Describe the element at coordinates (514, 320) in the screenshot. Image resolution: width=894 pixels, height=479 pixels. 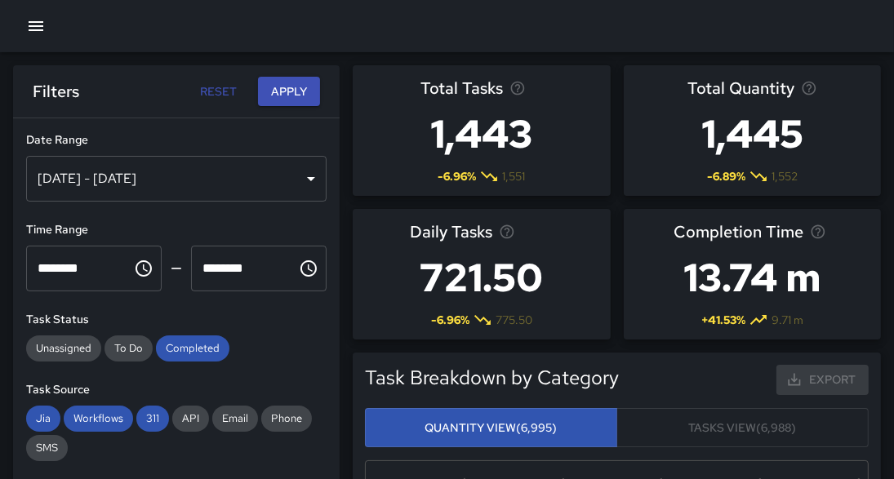
I see `span: 775.50` at that location.